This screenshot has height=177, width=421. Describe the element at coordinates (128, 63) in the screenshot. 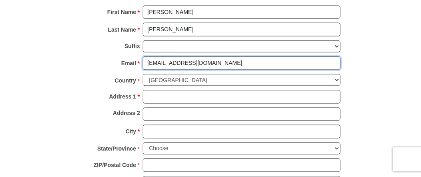

I see `strong: Email` at that location.